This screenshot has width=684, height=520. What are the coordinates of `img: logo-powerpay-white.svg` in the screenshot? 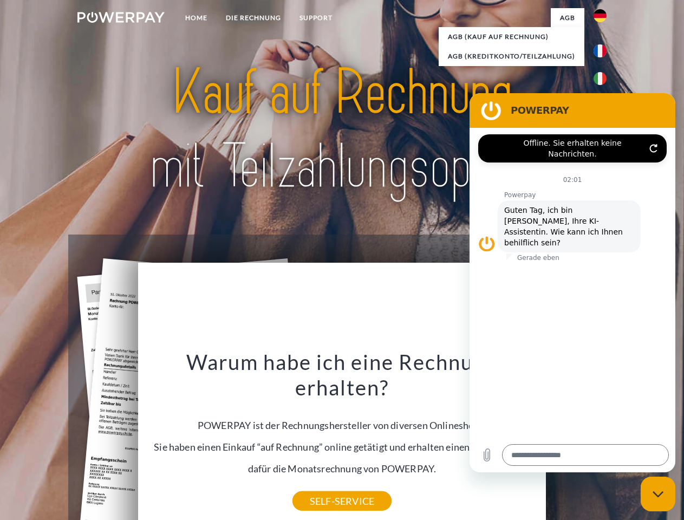 It's located at (121, 17).